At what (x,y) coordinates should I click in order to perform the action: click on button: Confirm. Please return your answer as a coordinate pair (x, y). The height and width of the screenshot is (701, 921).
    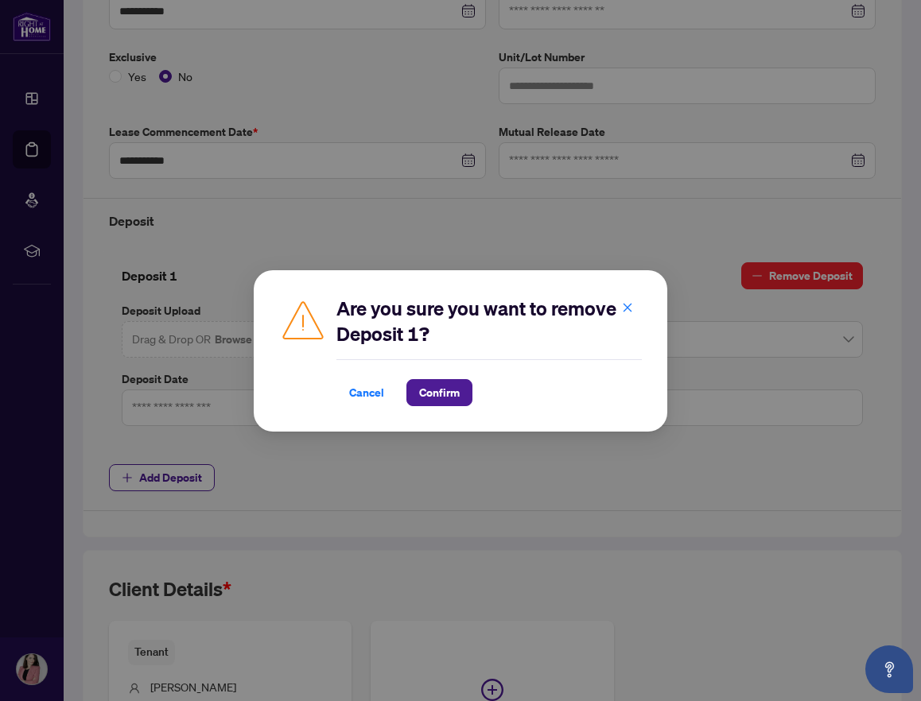
    Looking at the image, I should click on (439, 393).